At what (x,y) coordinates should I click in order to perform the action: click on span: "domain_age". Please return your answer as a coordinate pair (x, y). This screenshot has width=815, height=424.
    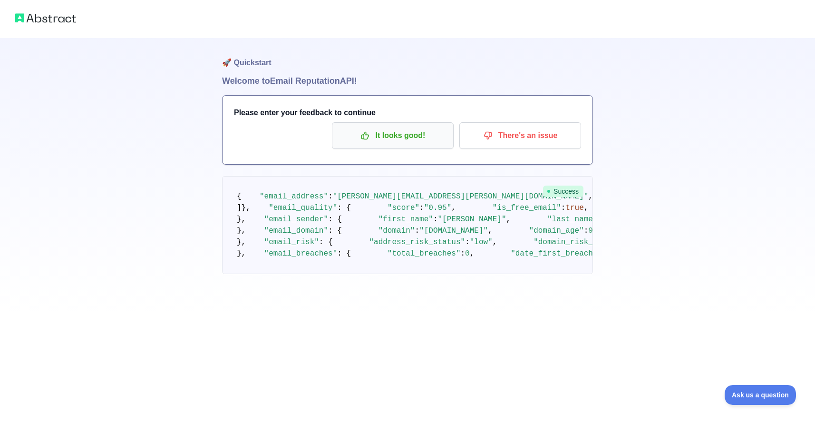
    Looking at the image, I should click on (556, 231).